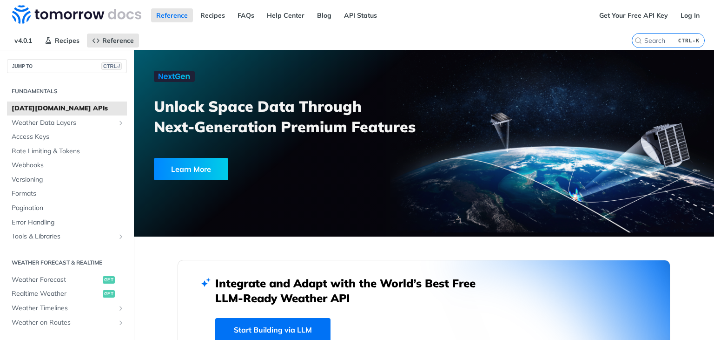 This screenshot has height=340, width=714. Describe the element at coordinates (67, 165) in the screenshot. I see `a: Webhooks` at that location.